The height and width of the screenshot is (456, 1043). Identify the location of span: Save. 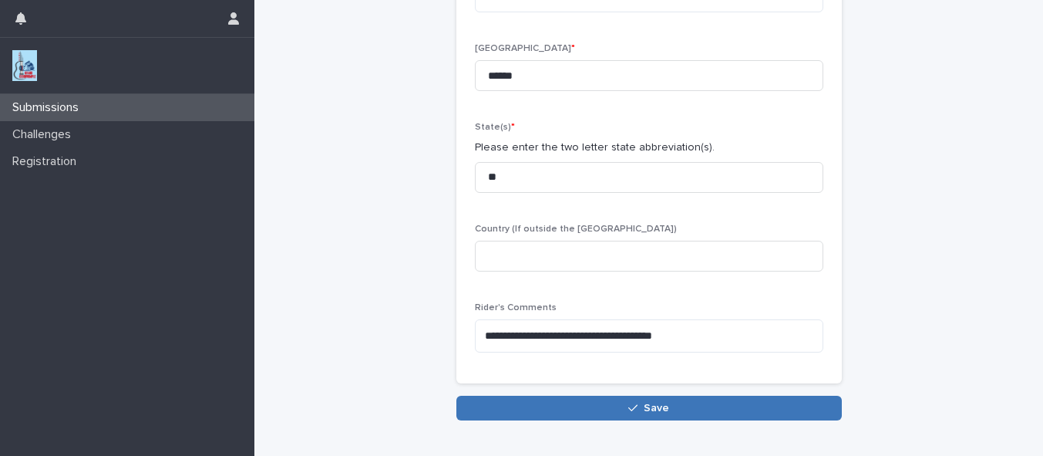
(656, 408).